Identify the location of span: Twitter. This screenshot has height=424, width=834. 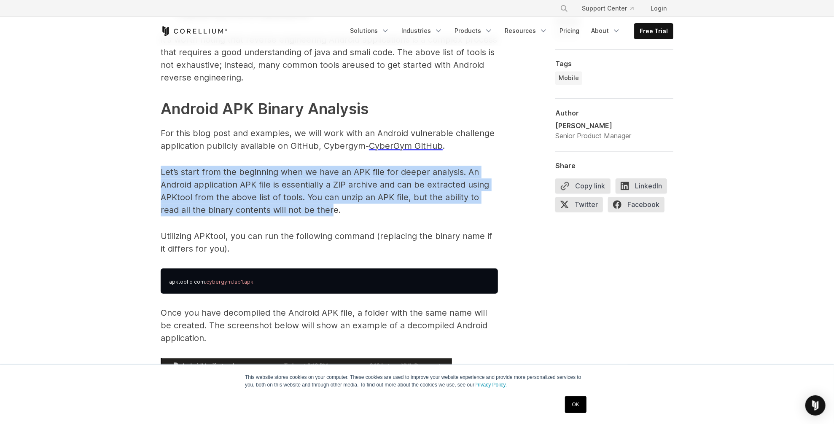
(579, 205).